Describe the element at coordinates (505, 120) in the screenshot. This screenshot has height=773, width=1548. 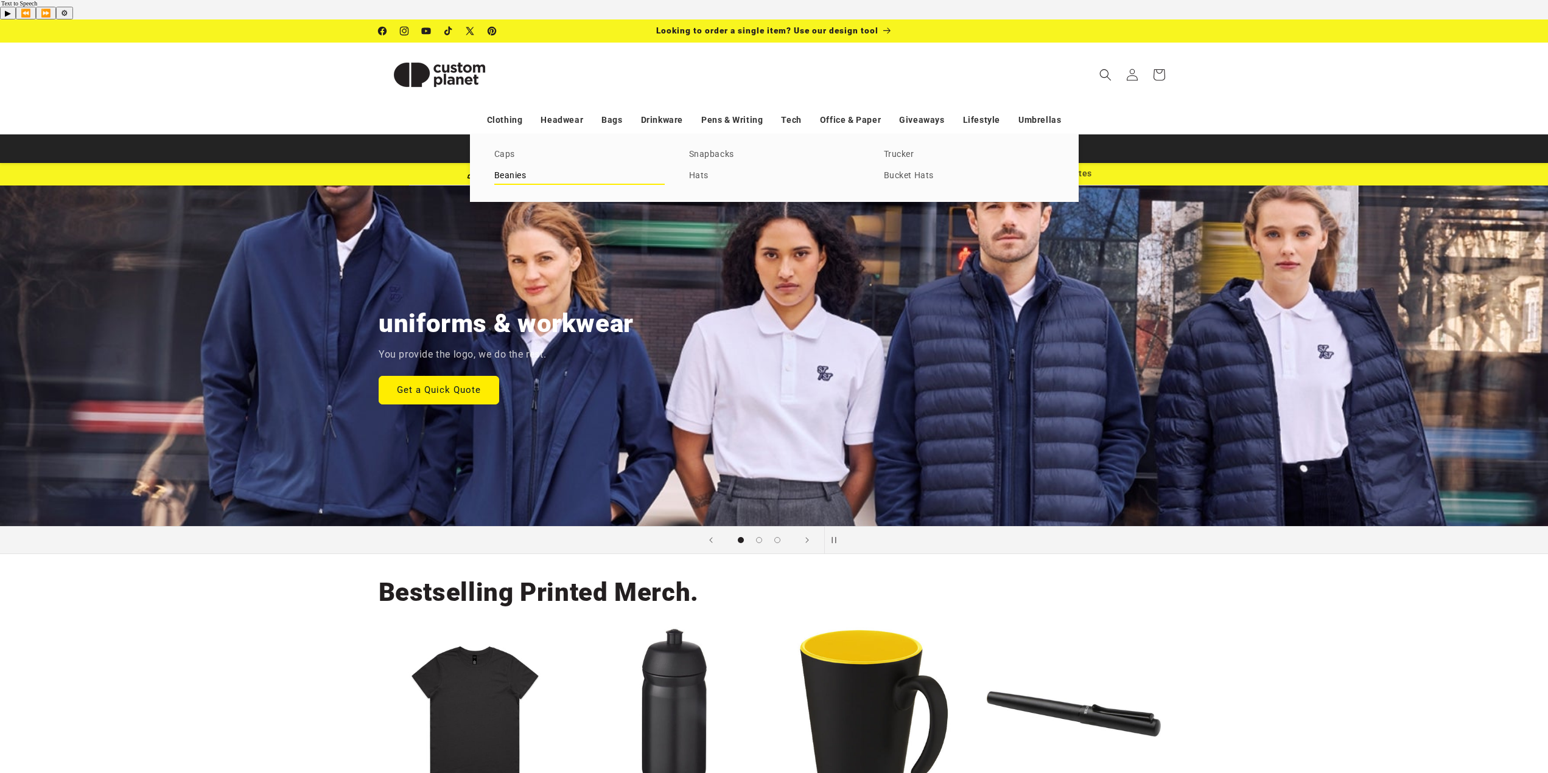
I see `a: Clothing` at that location.